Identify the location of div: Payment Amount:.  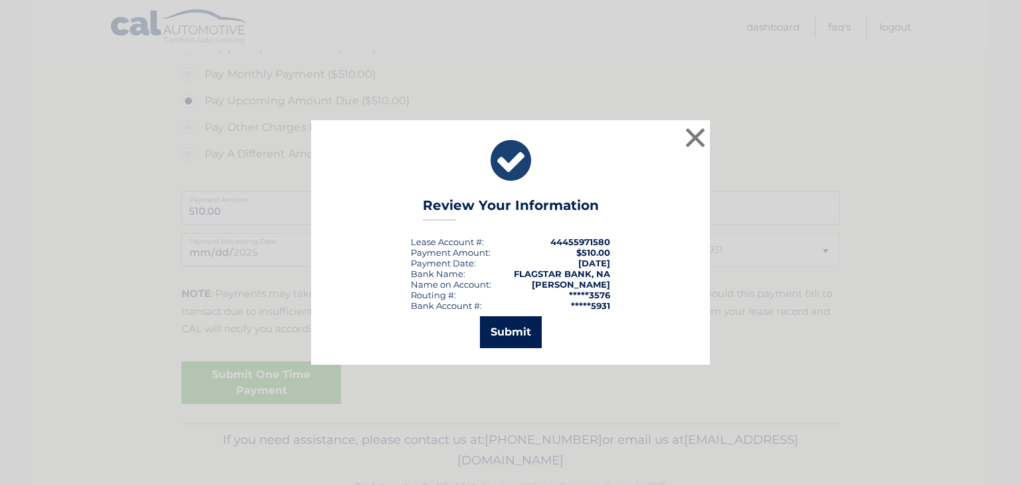
(451, 253).